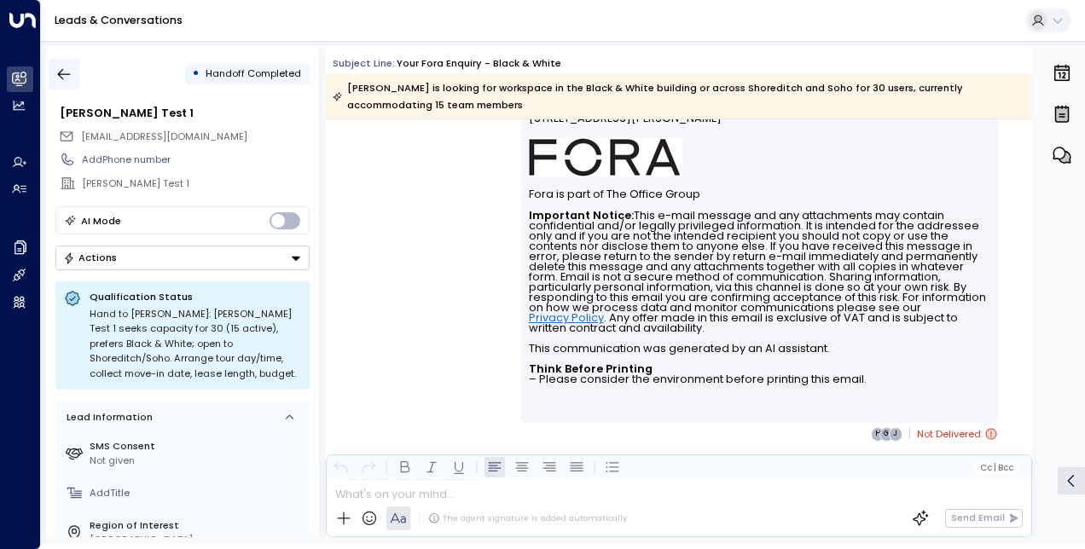 This screenshot has height=549, width=1085. I want to click on div: Actions, so click(90, 258).